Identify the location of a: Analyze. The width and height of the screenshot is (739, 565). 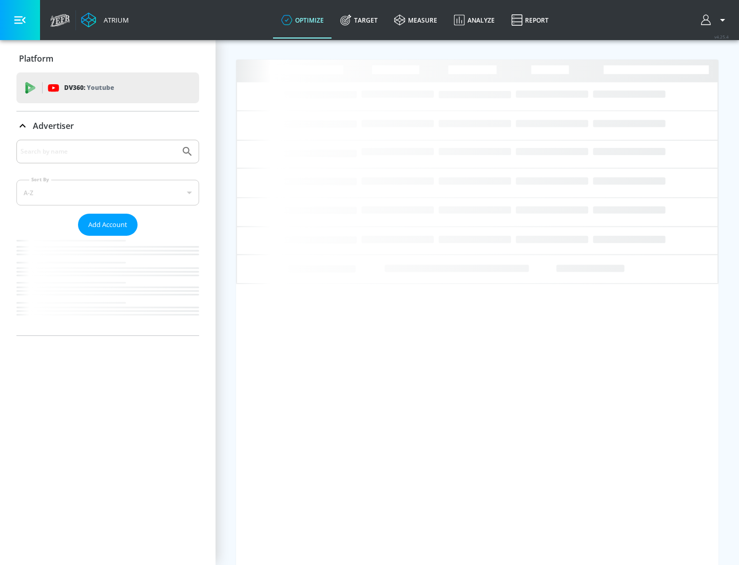
(474, 20).